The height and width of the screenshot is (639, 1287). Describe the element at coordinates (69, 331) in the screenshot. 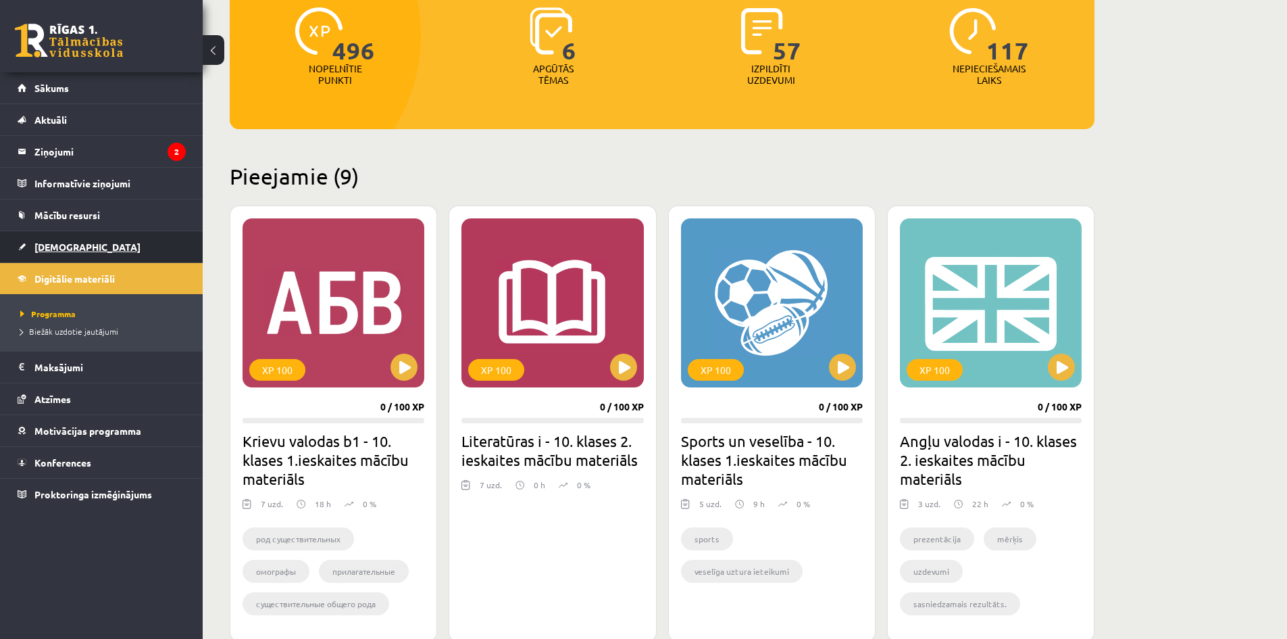

I see `span: Biežāk uzdotie jautājumi` at that location.